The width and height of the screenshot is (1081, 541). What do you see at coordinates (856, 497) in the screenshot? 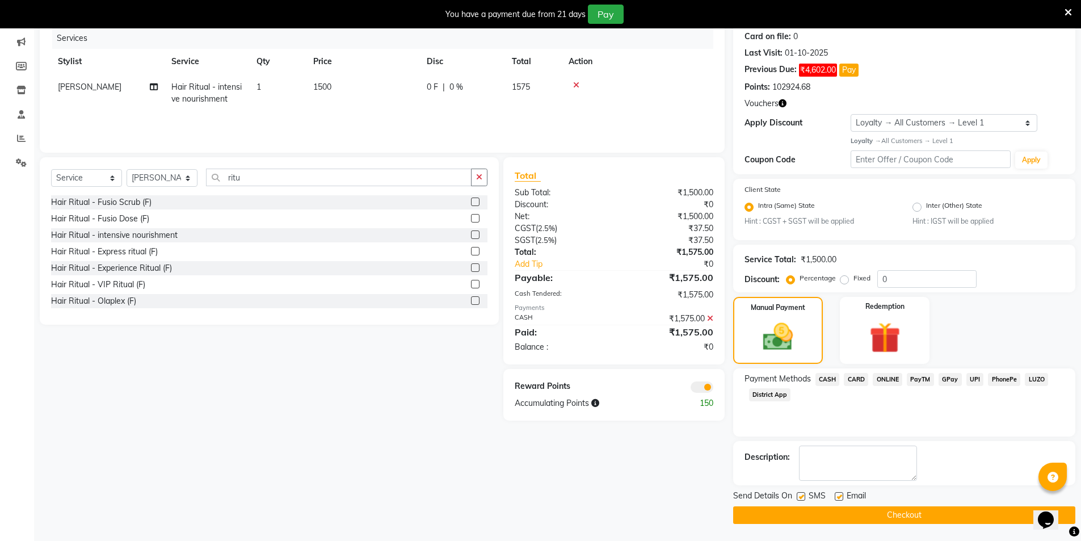
I see `span: Email` at bounding box center [856, 497].